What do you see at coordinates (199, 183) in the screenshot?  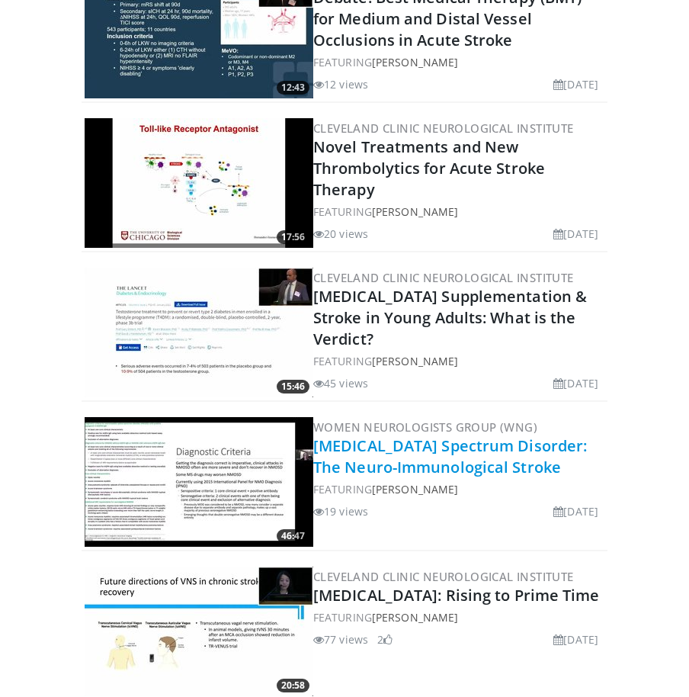 I see `img: 3ba460da-8376-4c62-a11f-50b7cdd3d7bd.300x170_q85_crop-smart_upscale.jpg` at bounding box center [199, 183].